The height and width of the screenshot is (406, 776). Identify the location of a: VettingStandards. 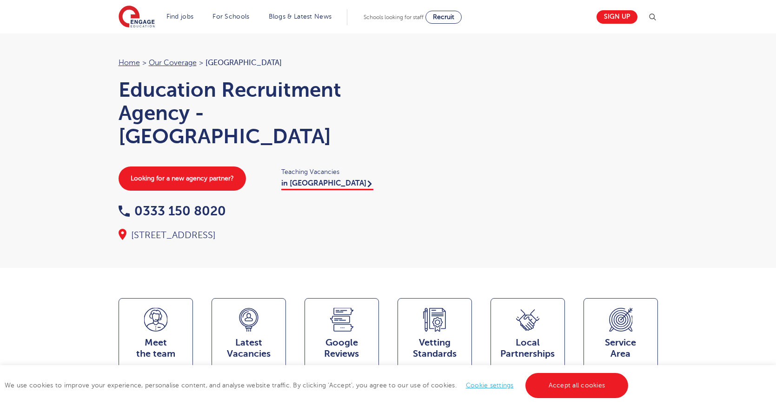
(435, 336).